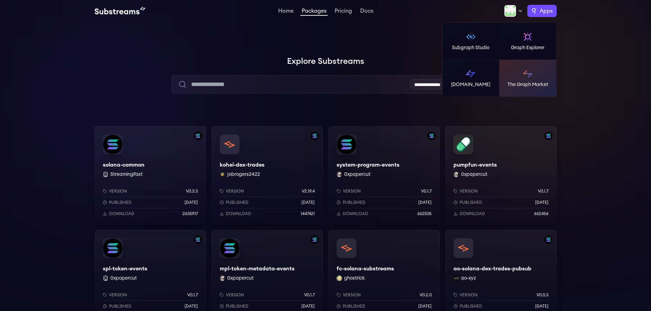 This screenshot has height=311, width=651. Describe the element at coordinates (534, 11) in the screenshot. I see `img: The Graph logo` at that location.